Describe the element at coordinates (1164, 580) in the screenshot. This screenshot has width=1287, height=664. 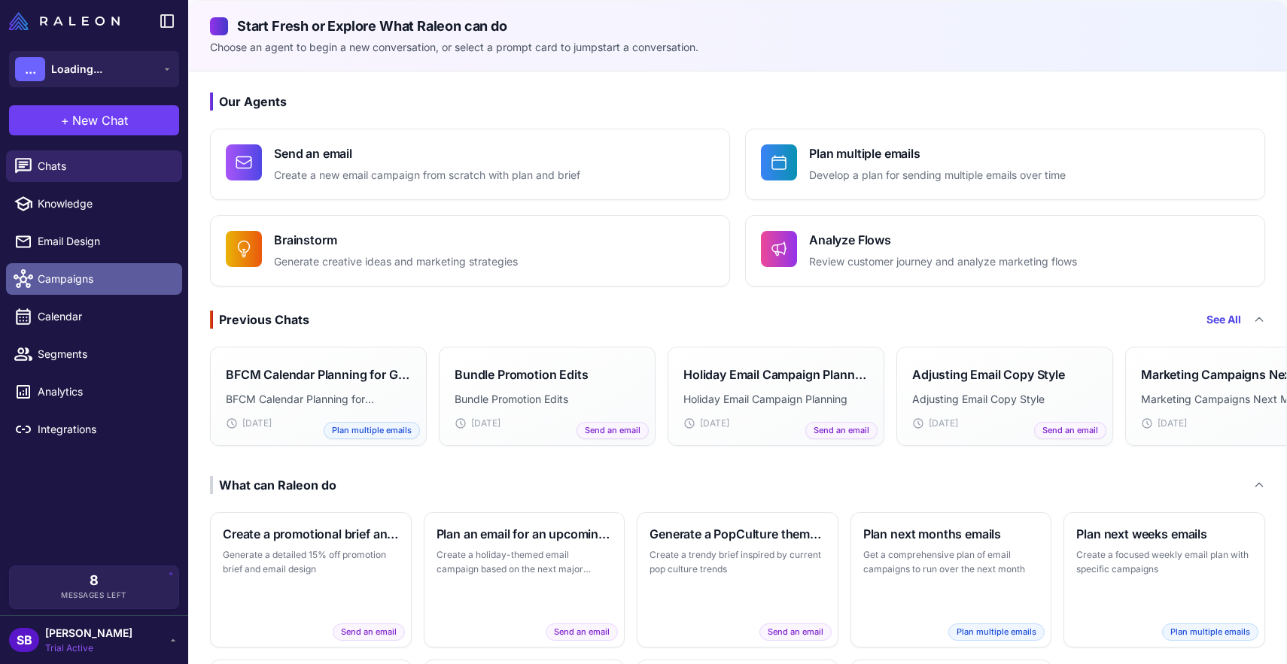
I see `button: Plan next weeks emailsCreate a focused weekly email plan with specific campaignsPlan multiple emails` at that location.